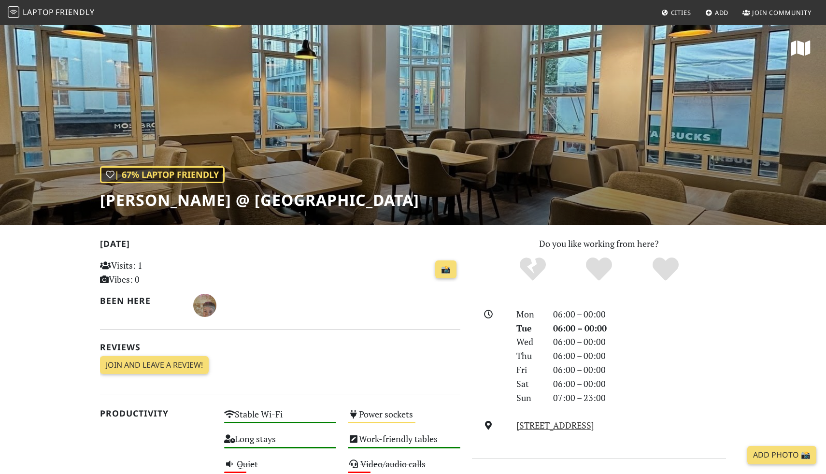 This screenshot has height=474, width=826. Describe the element at coordinates (665, 269) in the screenshot. I see `div: Definitely!` at that location.